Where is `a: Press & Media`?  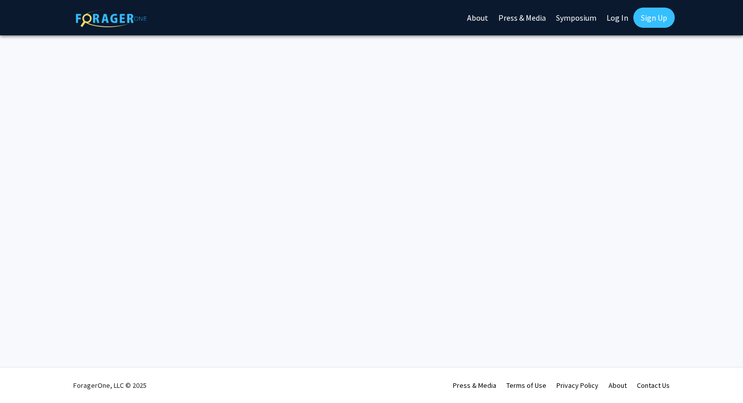 a: Press & Media is located at coordinates (474, 385).